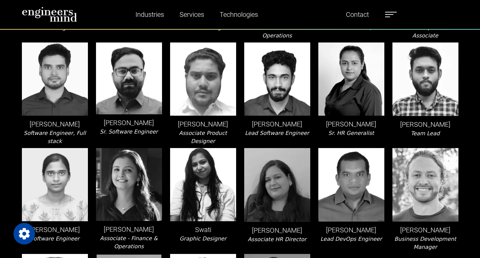  I want to click on i: Associate Product Designer, so click(203, 137).